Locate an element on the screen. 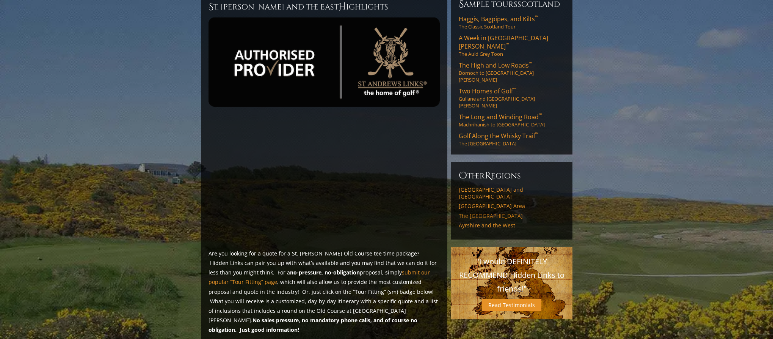 Image resolution: width=773 pixels, height=339 pixels. span: The Long and Winding Road is located at coordinates (501, 117).